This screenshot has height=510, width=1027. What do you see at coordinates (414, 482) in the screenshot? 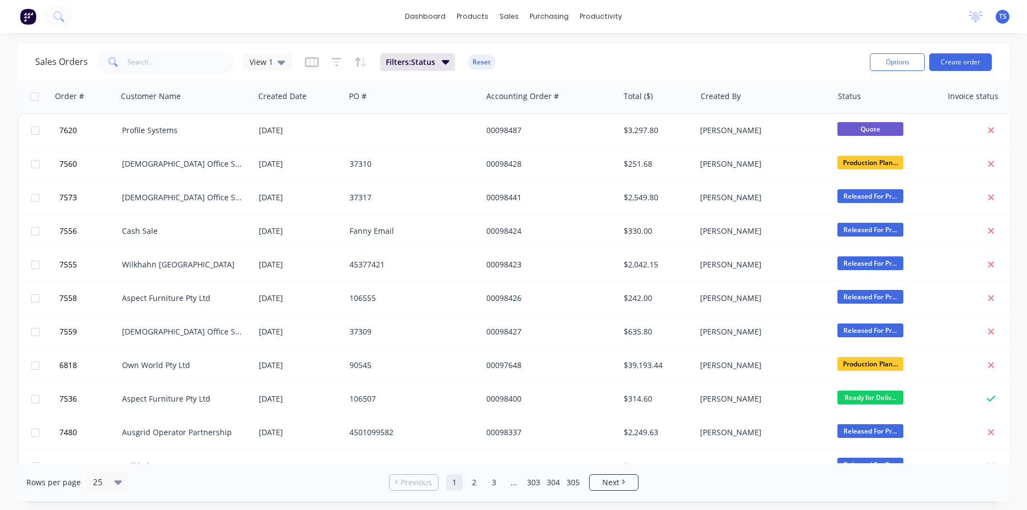
I see `a: Previous page` at bounding box center [414, 482].